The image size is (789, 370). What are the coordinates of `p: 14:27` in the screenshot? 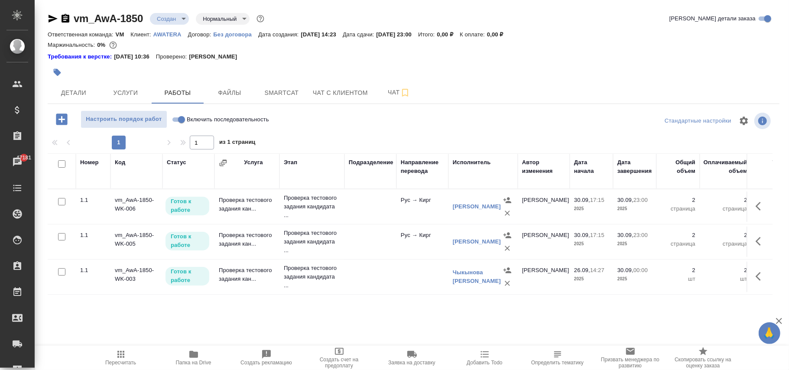 It's located at (597, 270).